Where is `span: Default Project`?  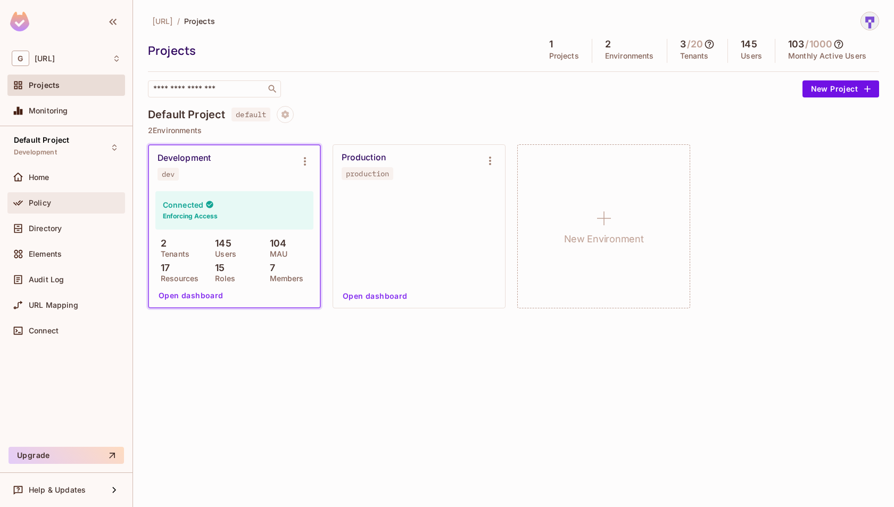
span: Default Project is located at coordinates (42, 140).